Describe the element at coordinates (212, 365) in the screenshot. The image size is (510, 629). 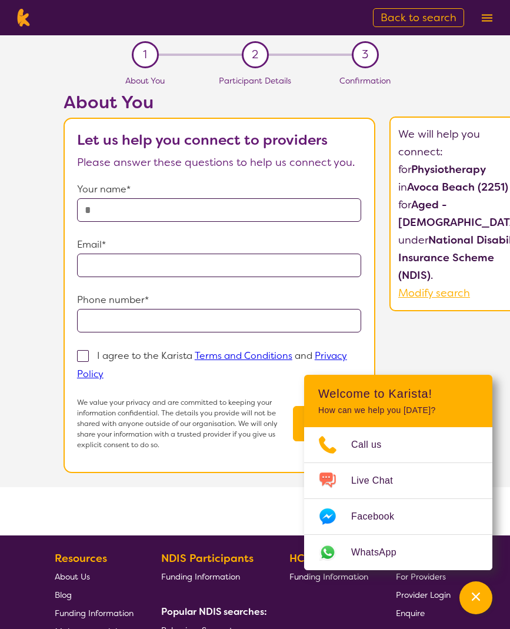
I see `a: Privacy Policy` at that location.